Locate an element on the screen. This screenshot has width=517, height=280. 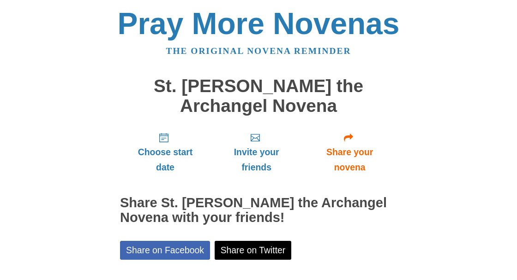
a: The original novena reminder is located at coordinates (258, 51).